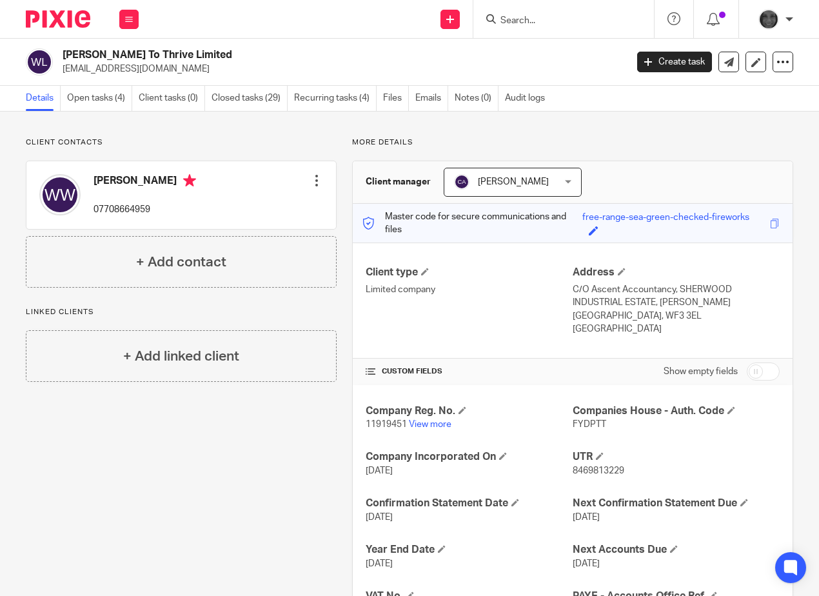 This screenshot has width=819, height=596. I want to click on a: Audit logs, so click(528, 98).